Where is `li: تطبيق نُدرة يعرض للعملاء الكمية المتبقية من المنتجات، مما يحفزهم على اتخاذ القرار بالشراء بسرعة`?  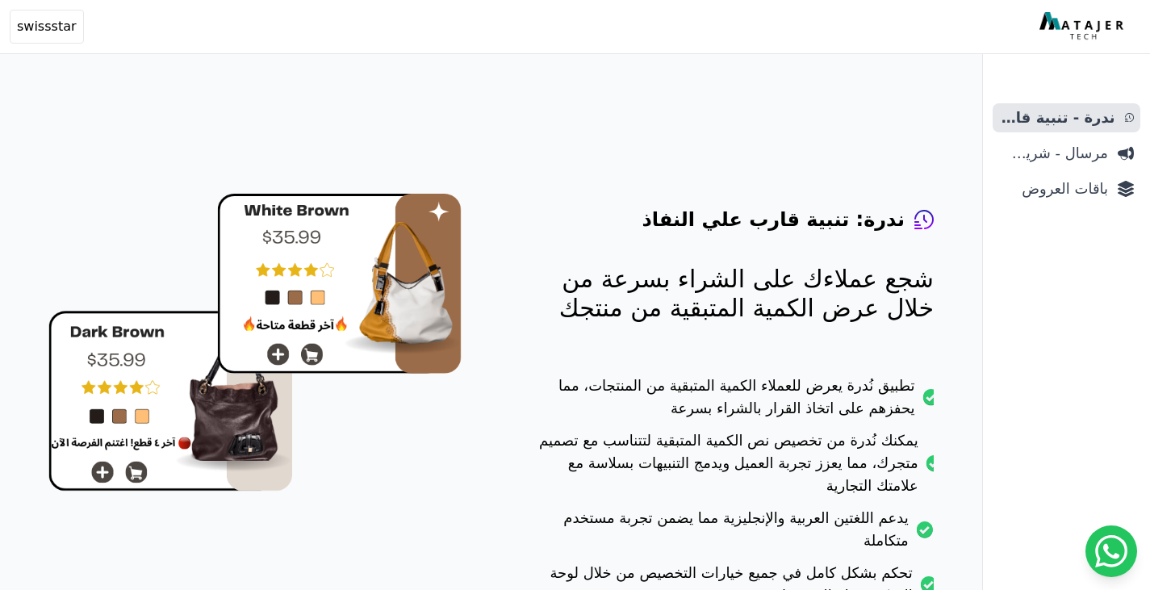
li: تطبيق نُدرة يعرض للعملاء الكمية المتبقية من المنتجات، مما يحفزهم على اتخاذ القرار بالشراء بسرعة is located at coordinates (730, 402).